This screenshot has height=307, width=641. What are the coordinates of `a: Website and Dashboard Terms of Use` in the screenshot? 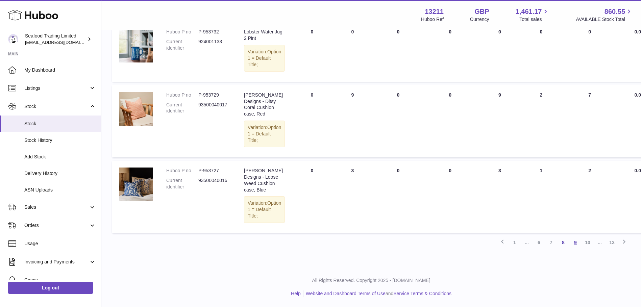 It's located at (346, 294).